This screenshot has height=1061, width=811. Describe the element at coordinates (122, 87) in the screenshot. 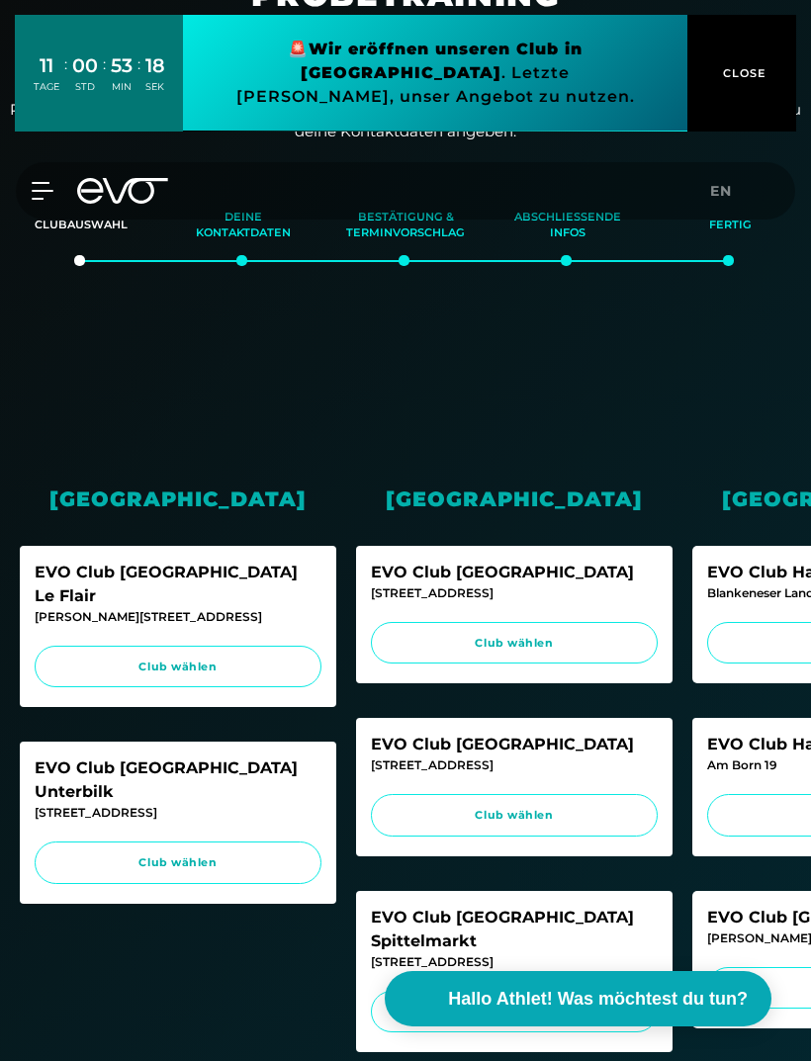

I see `div: MIN` at that location.